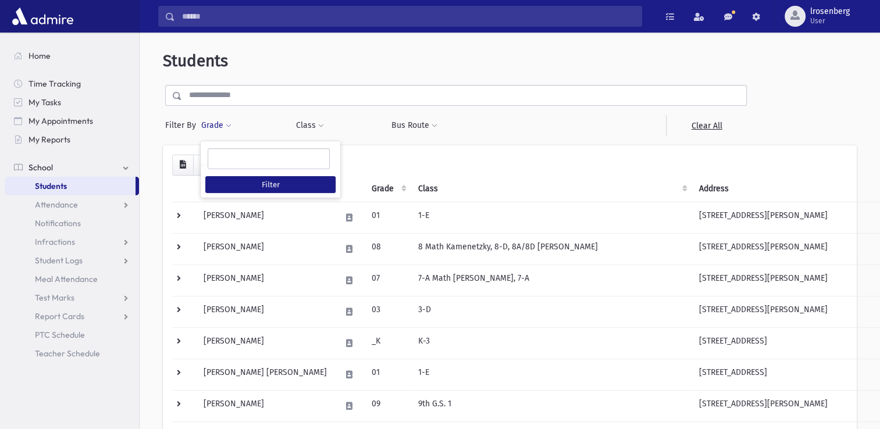 Image resolution: width=880 pixels, height=429 pixels. I want to click on button: CSV, so click(183, 165).